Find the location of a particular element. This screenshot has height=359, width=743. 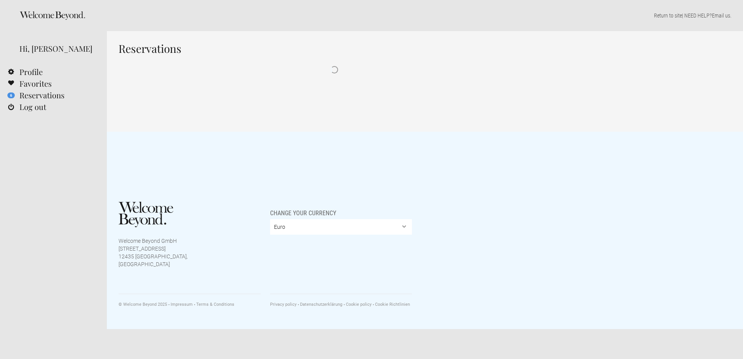

flynt-notification-badge: 6 is located at coordinates (11, 95).